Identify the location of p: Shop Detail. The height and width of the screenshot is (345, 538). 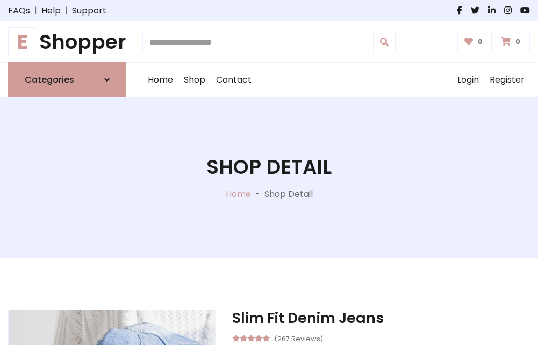
(288, 194).